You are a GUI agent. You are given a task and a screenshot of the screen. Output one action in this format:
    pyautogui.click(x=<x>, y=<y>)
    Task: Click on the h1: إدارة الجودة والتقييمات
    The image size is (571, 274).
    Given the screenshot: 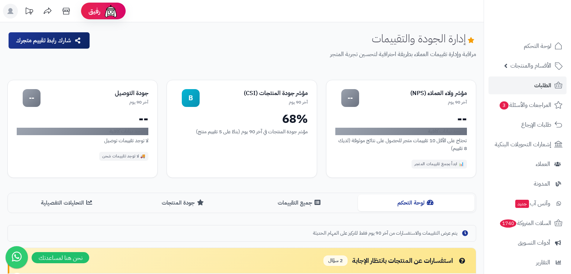 What is the action you would take?
    pyautogui.click(x=424, y=38)
    